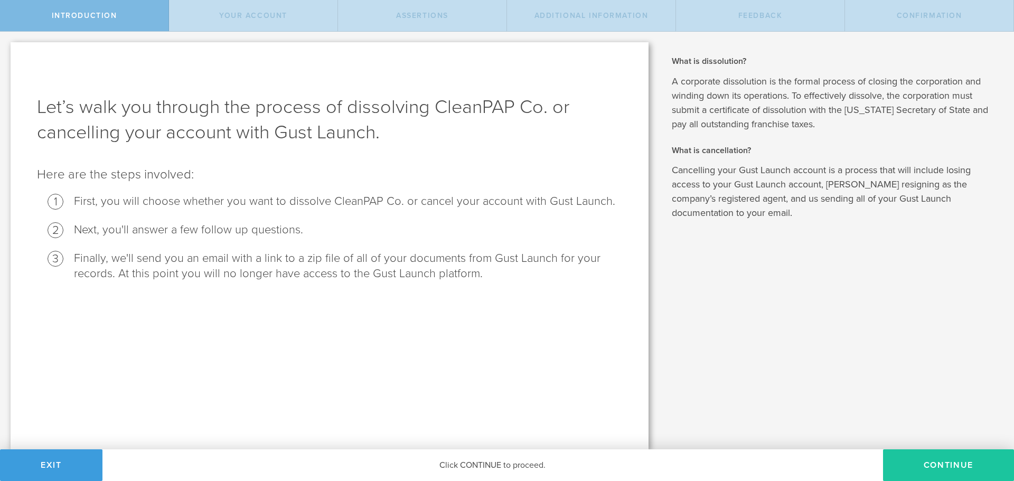 This screenshot has width=1014, height=481. Describe the element at coordinates (422, 15) in the screenshot. I see `span: Assertions` at that location.